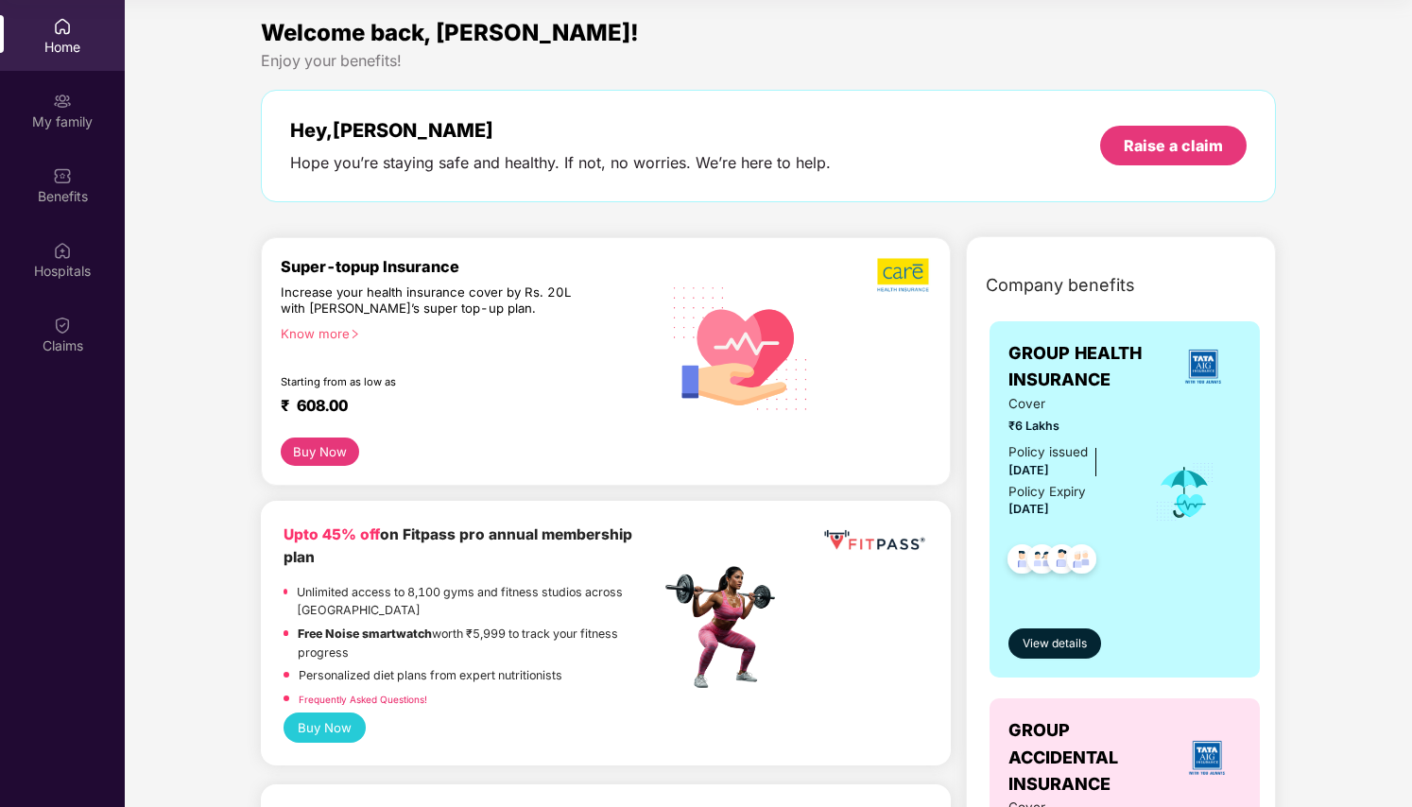 Image resolution: width=1412 pixels, height=807 pixels. What do you see at coordinates (1047, 491) in the screenshot?
I see `div: Policy Expiry` at bounding box center [1047, 491].